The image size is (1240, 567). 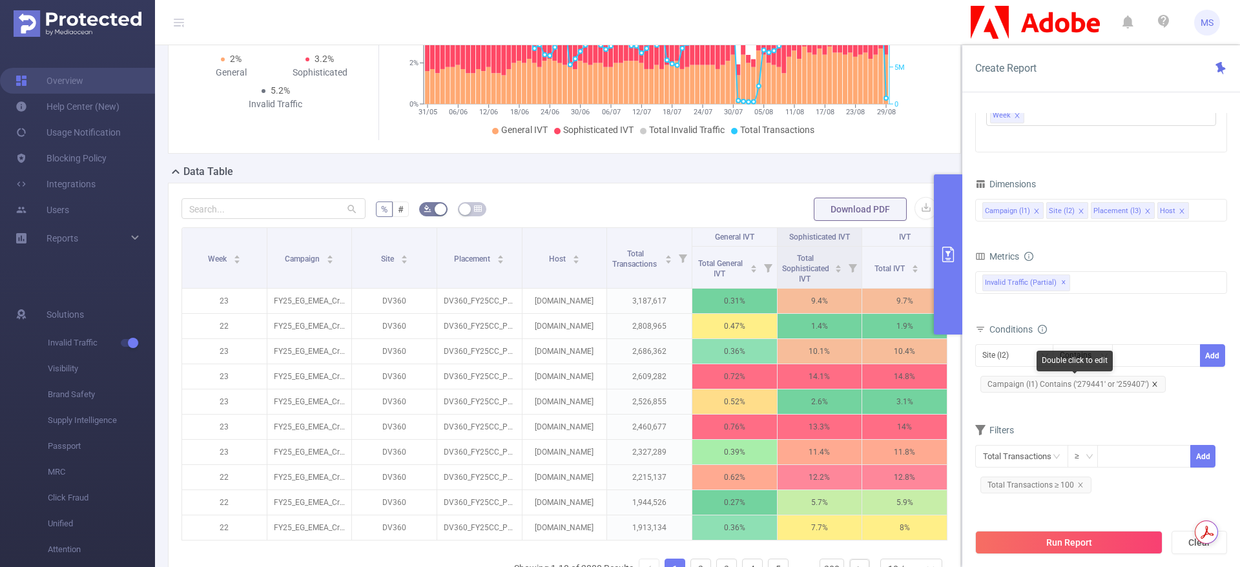 What do you see at coordinates (820, 427) in the screenshot?
I see `p: 13.3%` at bounding box center [820, 427].